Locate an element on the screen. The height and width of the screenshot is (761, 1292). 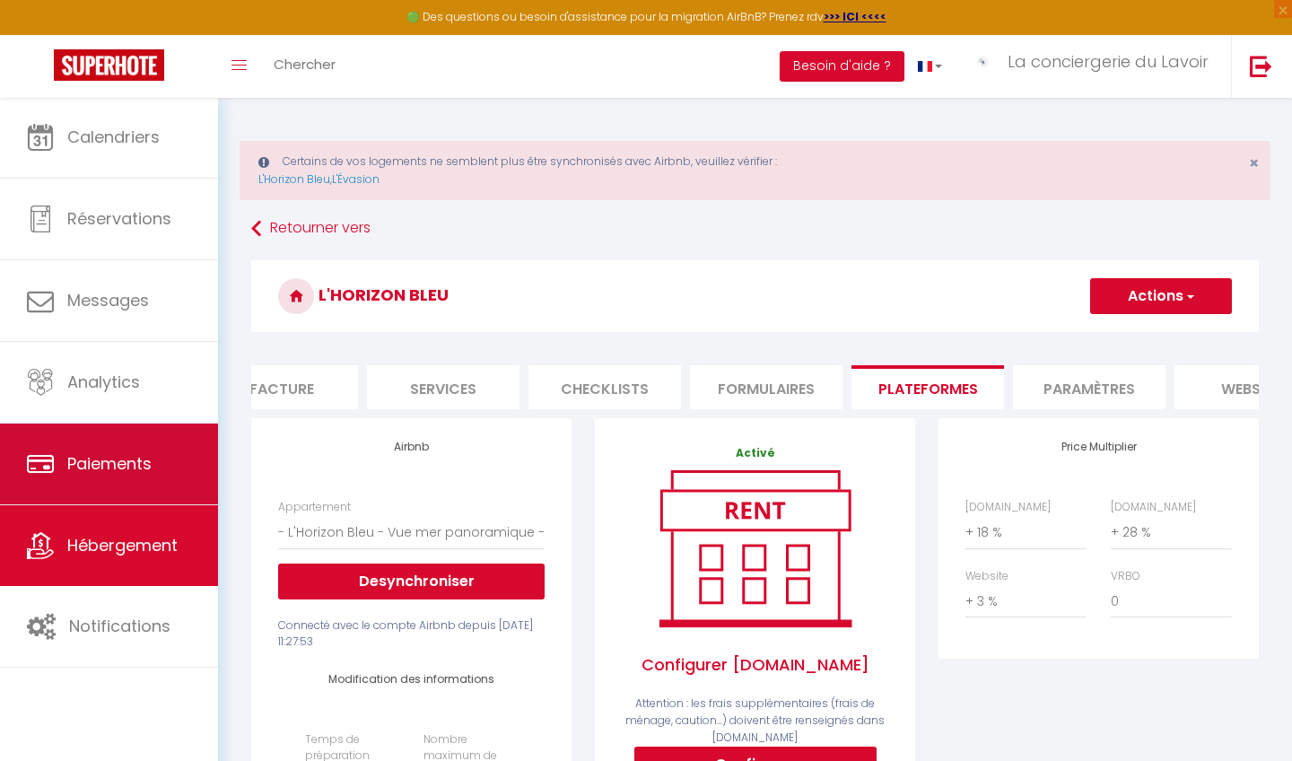
label: Website is located at coordinates (987, 576).